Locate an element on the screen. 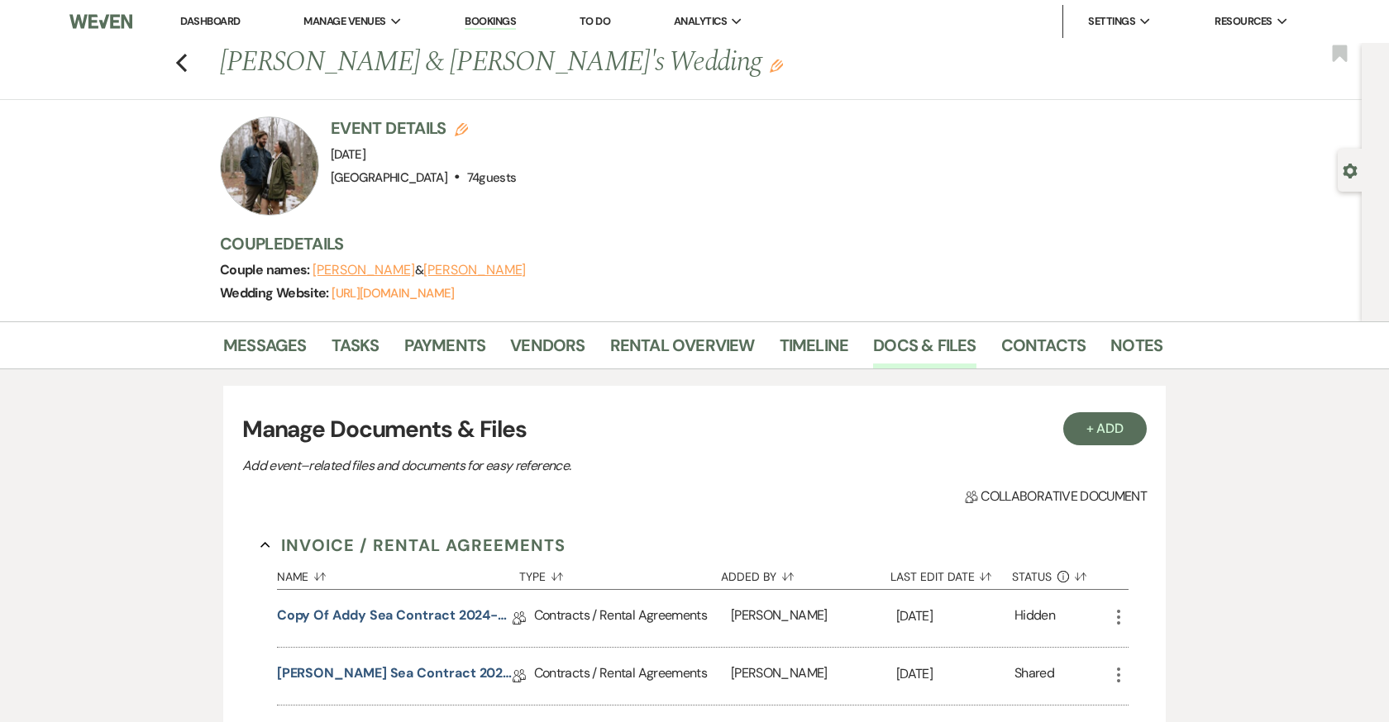 This screenshot has width=1389, height=722. a: Dashboard is located at coordinates (210, 21).